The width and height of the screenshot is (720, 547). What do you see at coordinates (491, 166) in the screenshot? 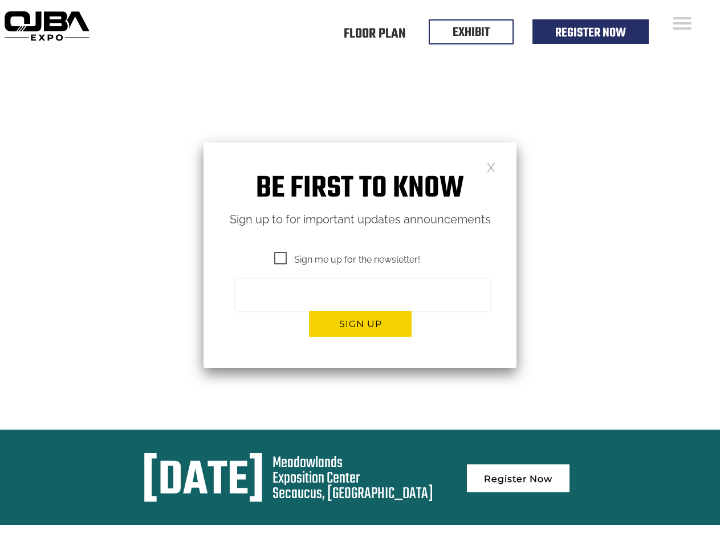
I see `a: Close` at bounding box center [491, 166].